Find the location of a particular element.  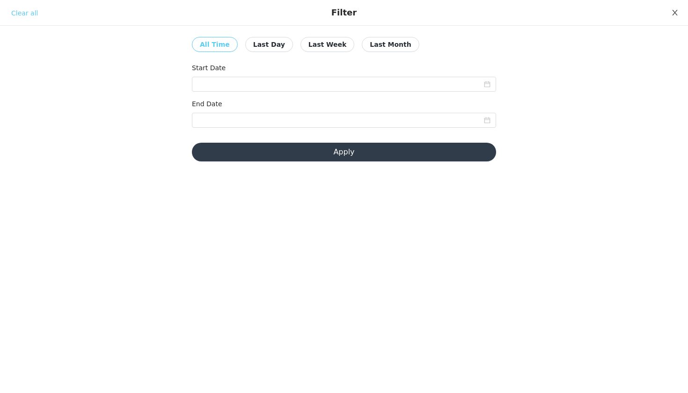

button: All Time is located at coordinates (215, 44).